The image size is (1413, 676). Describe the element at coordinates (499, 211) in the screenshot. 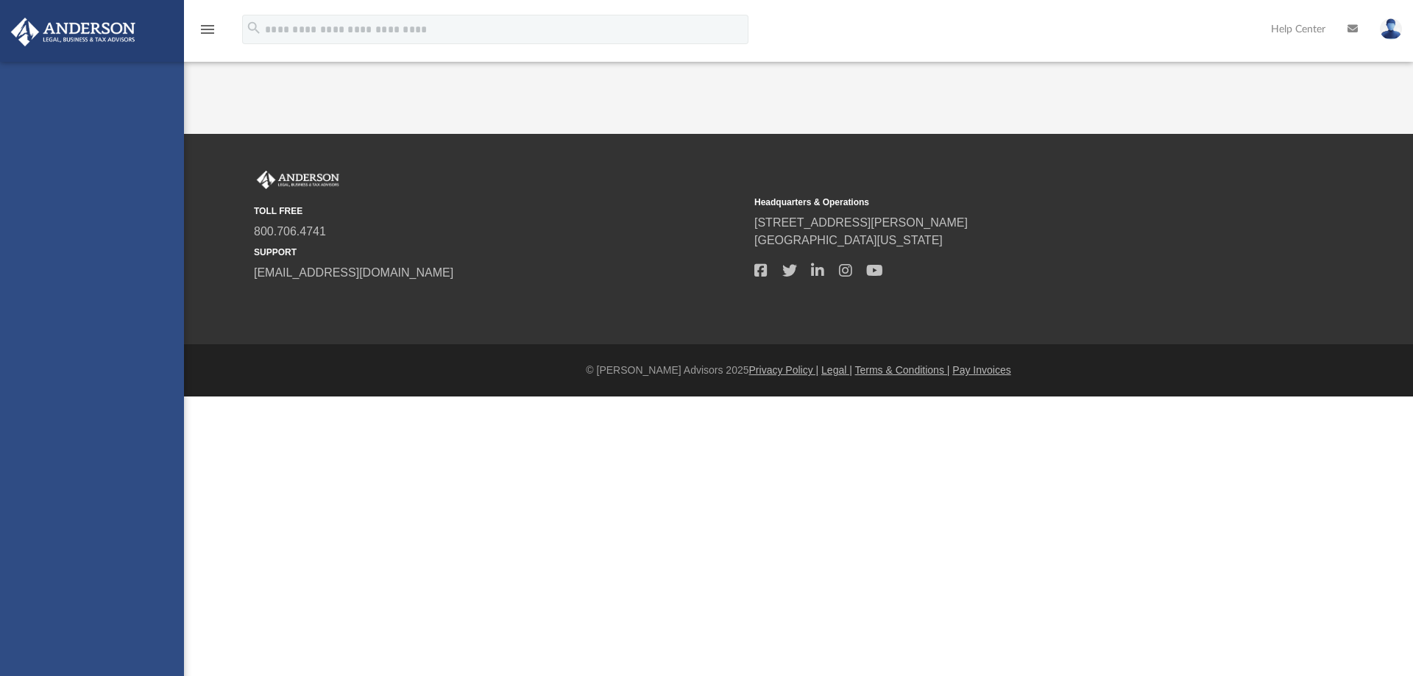

I see `small: TOLL FREE` at that location.